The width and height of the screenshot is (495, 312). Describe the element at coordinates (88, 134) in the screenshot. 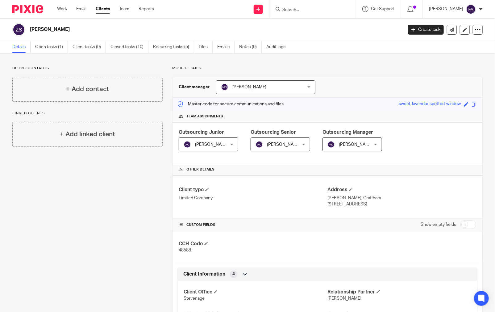

I see `h4: + Add linked client` at that location.